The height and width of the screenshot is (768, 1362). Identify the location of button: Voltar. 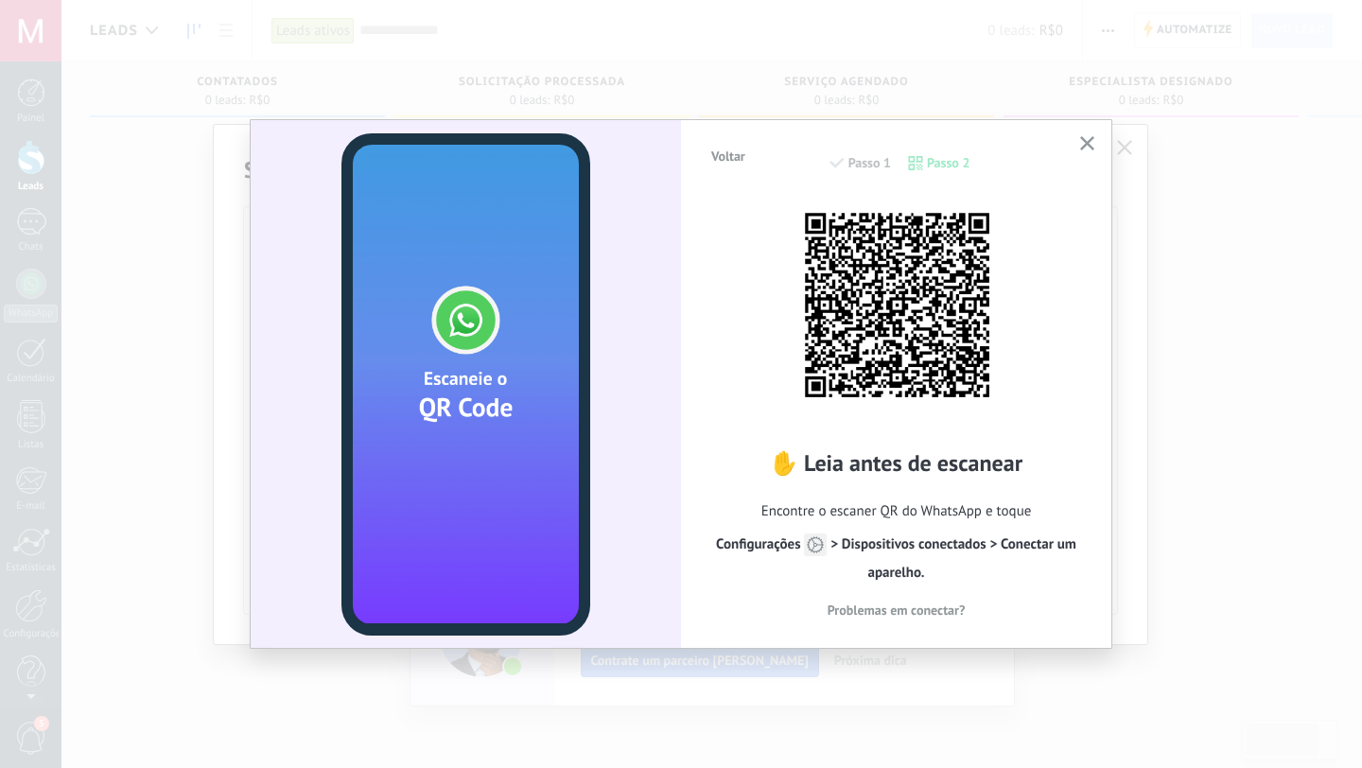
(729, 156).